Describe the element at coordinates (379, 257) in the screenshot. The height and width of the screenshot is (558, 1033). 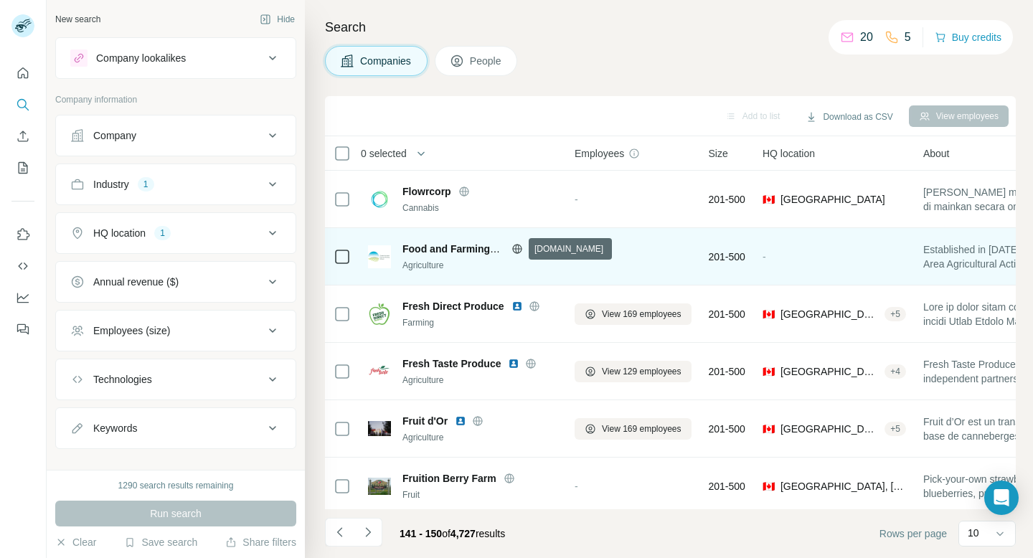
I see `img: Logo of Food and FarmingFood and Farming` at that location.